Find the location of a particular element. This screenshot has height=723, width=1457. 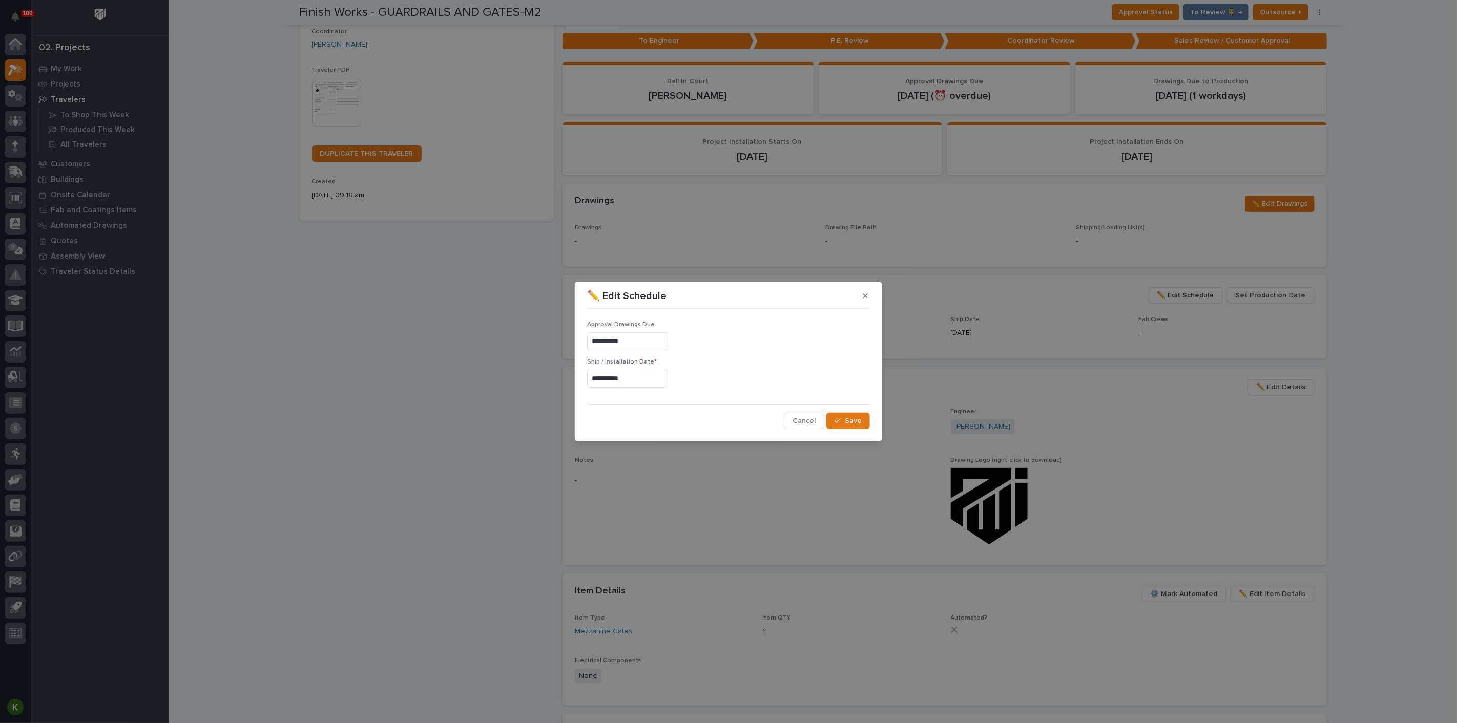

button: Save is located at coordinates (848, 421).